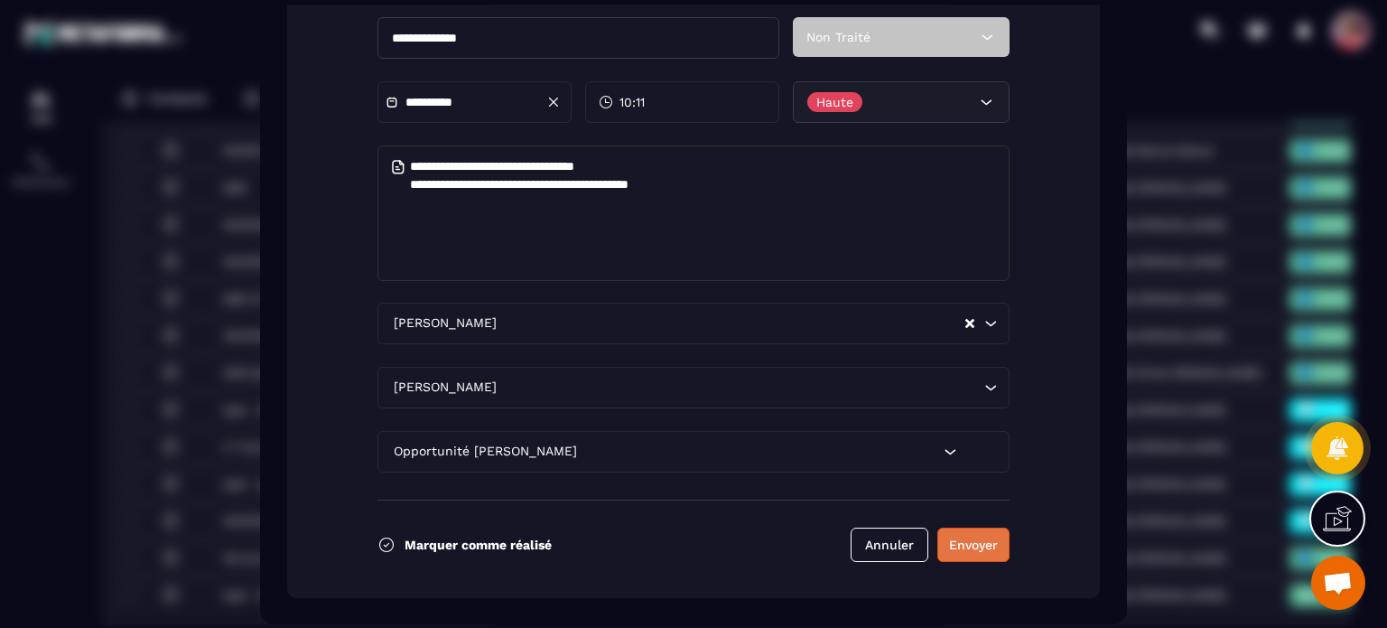 The height and width of the screenshot is (628, 1387). What do you see at coordinates (974, 545) in the screenshot?
I see `button: Envoyer` at bounding box center [974, 545].